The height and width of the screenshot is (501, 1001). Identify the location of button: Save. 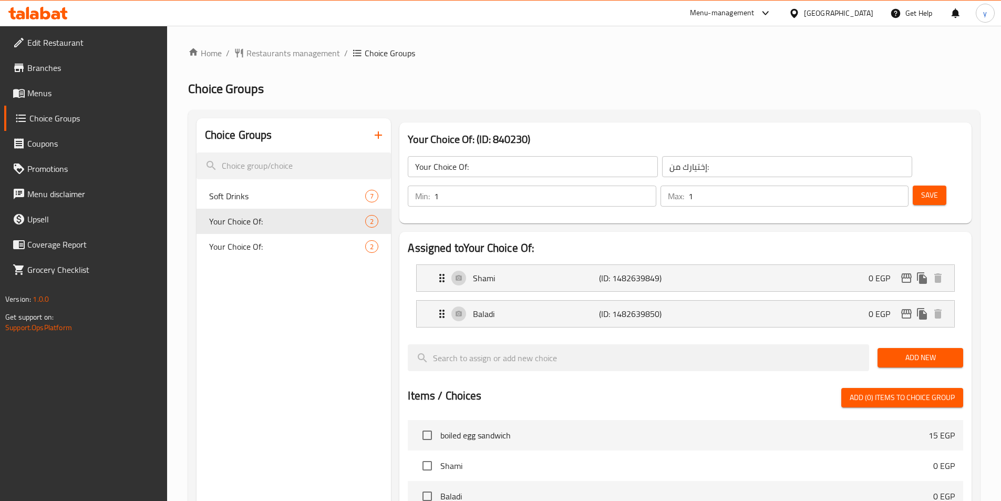
(930, 195).